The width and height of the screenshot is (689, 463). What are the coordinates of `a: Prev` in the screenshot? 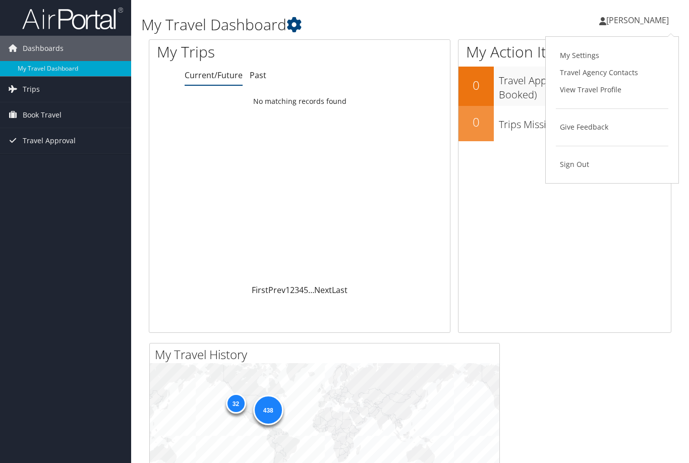 It's located at (277, 290).